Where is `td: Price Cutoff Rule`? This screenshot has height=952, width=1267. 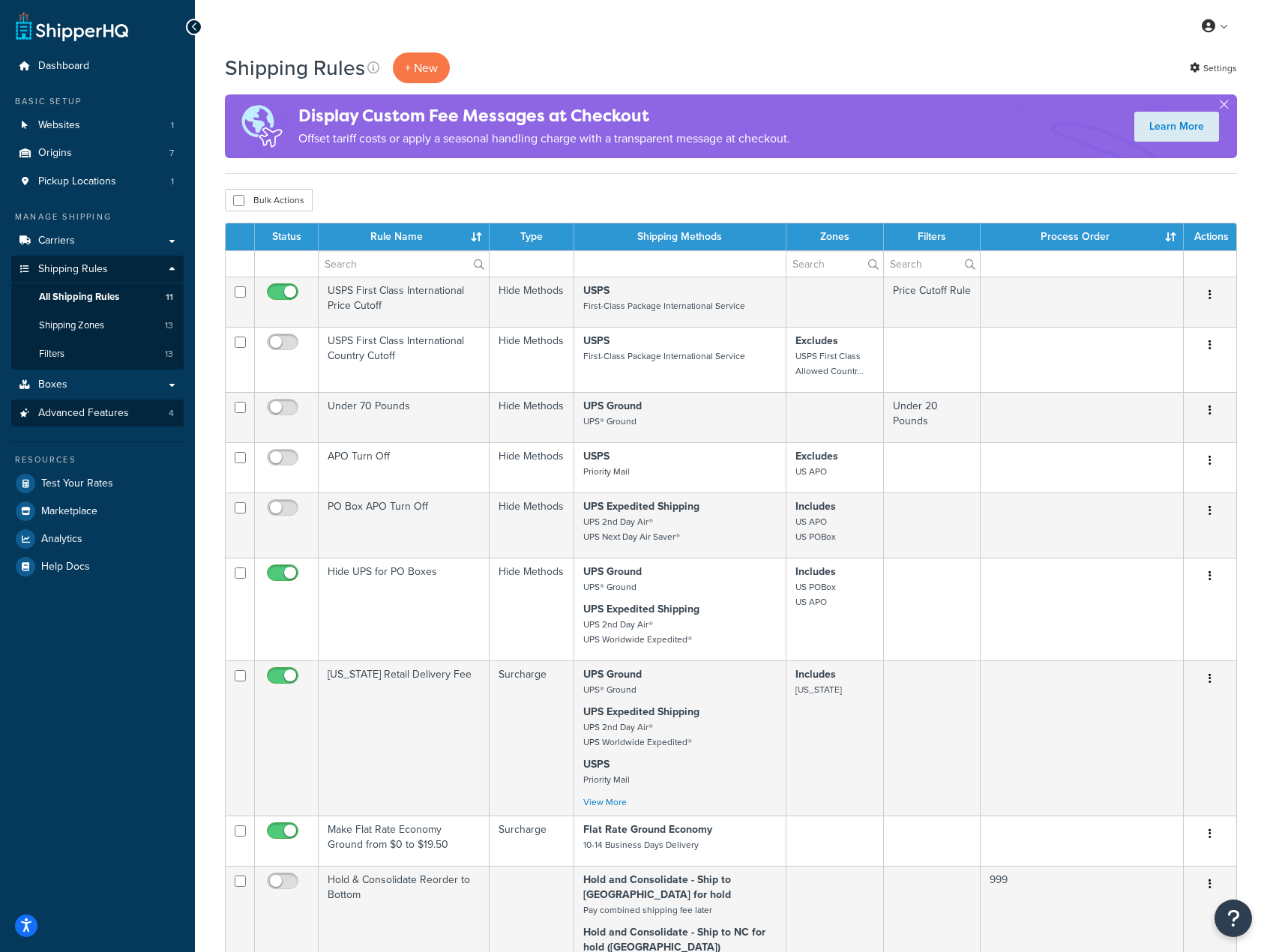
td: Price Cutoff Rule is located at coordinates (933, 302).